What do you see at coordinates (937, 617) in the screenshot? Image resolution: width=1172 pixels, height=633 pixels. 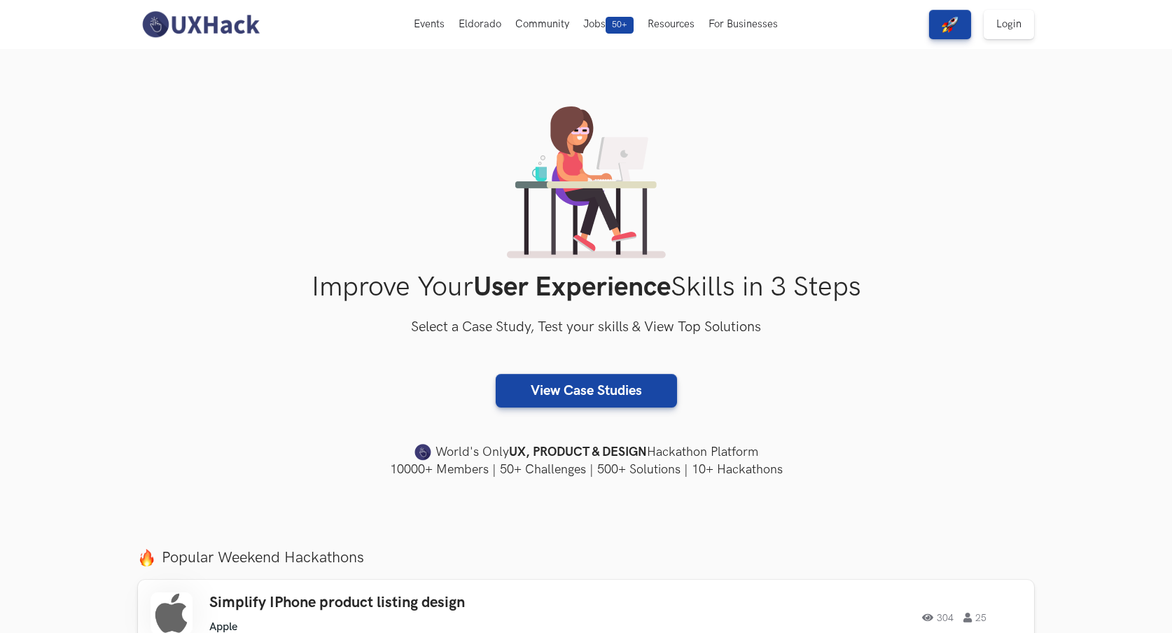 I see `span: 304` at bounding box center [937, 617].